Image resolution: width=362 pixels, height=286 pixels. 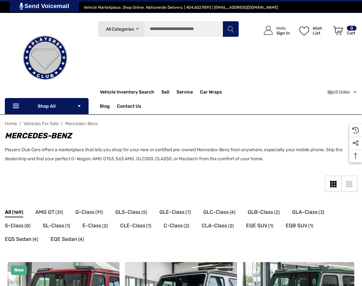 I want to click on svg: Social Media, so click(x=356, y=143).